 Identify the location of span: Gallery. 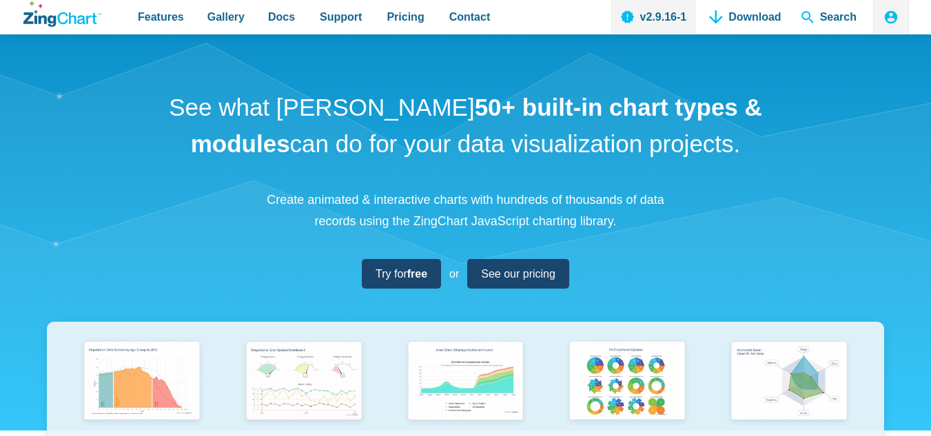
(226, 17).